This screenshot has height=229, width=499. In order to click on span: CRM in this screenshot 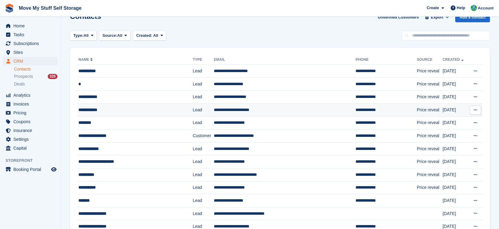, I will do `click(32, 61)`.